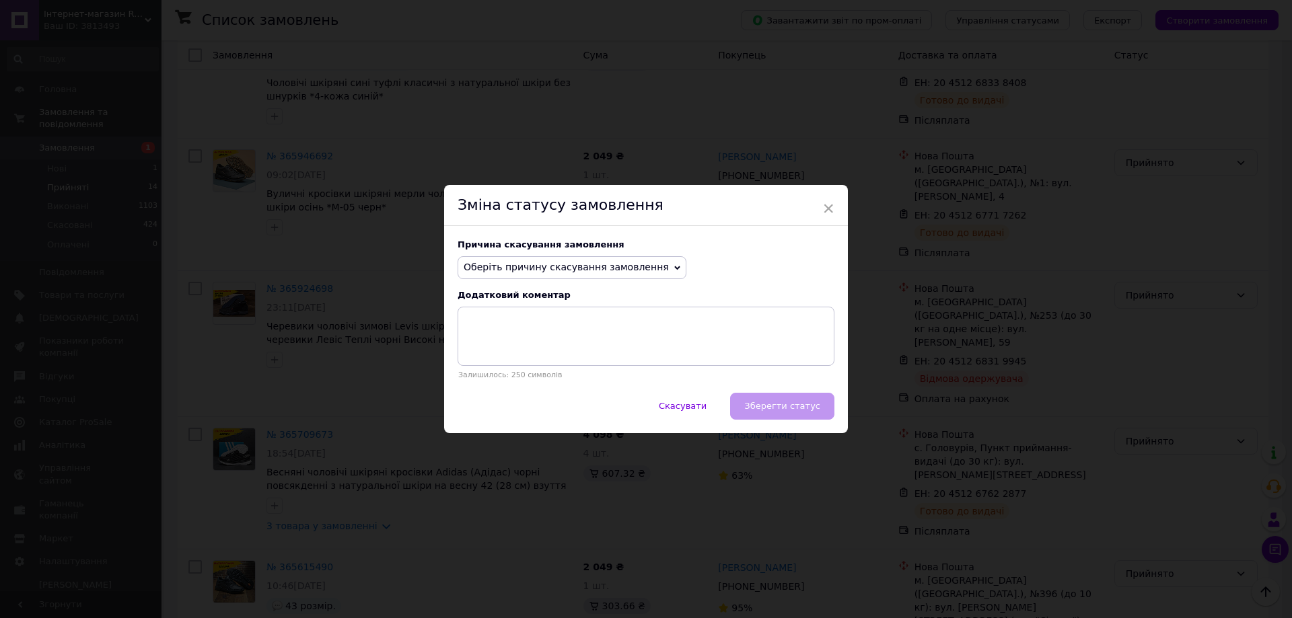  What do you see at coordinates (646, 244) in the screenshot?
I see `div: Причина скасування замовлення` at bounding box center [646, 244].